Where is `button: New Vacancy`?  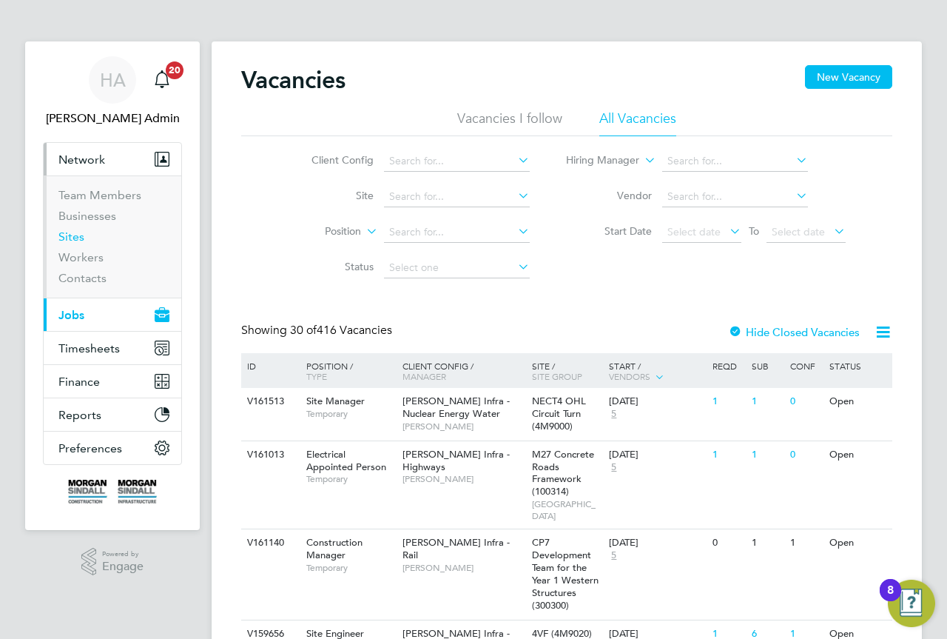
button: New Vacancy is located at coordinates (849, 77).